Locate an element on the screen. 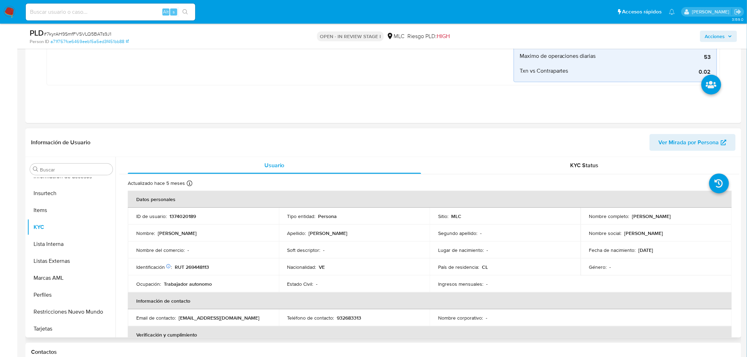 The height and width of the screenshot is (357, 747). p: Lugar de nacimiento : is located at coordinates (461, 250).